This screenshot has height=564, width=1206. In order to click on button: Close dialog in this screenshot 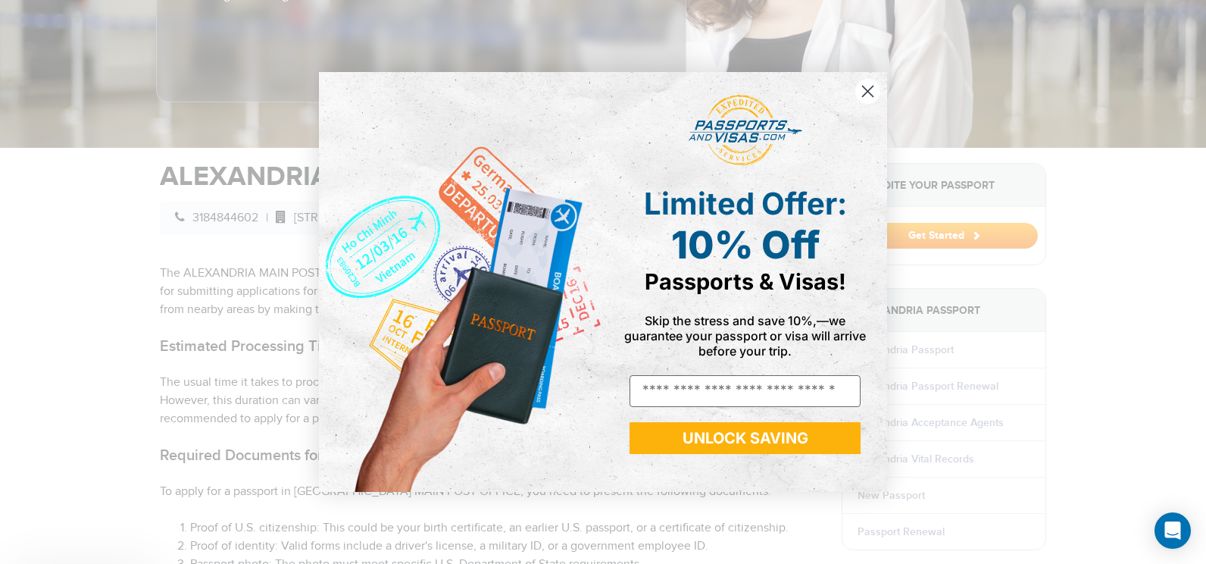, I will do `click(868, 91)`.